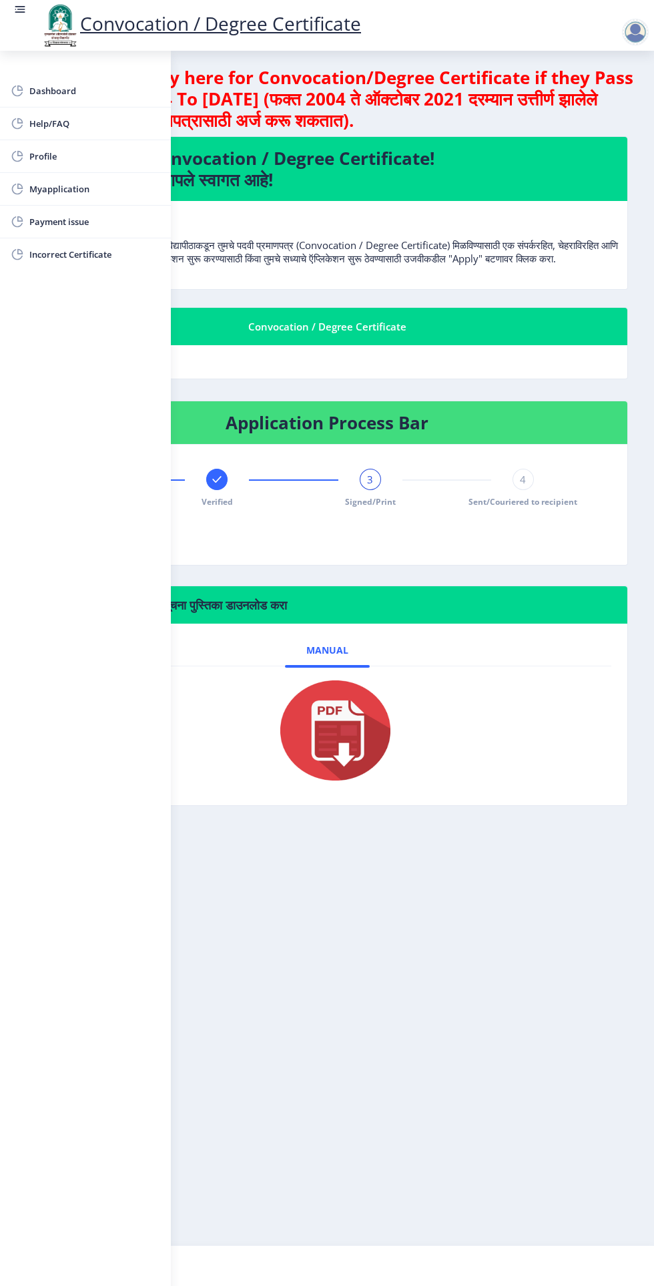 The width and height of the screenshot is (654, 1286). What do you see at coordinates (95, 189) in the screenshot?
I see `span: Myapplication` at bounding box center [95, 189].